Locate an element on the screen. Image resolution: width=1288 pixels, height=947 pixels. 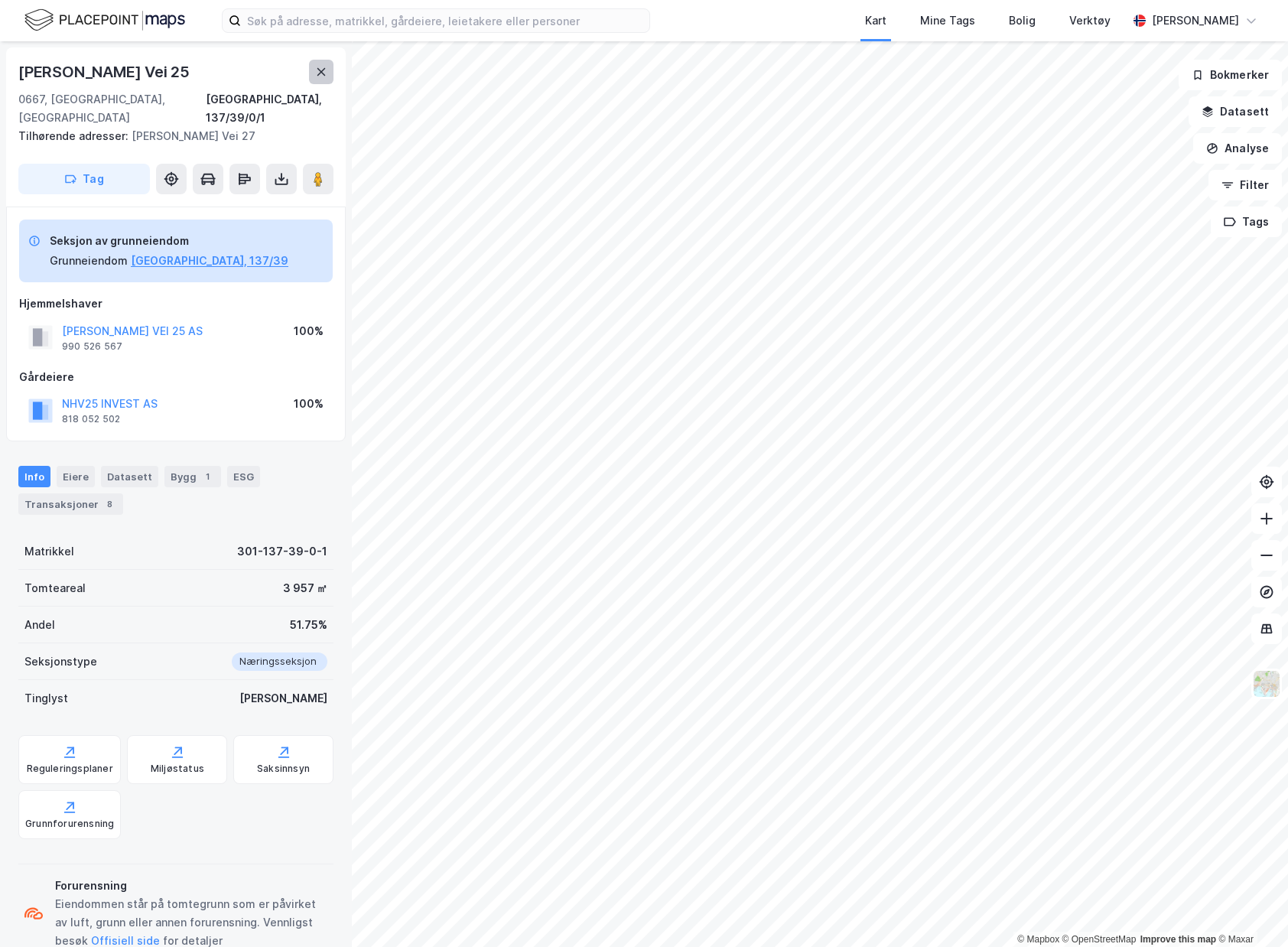
a: Mapbox is located at coordinates (1038, 939).